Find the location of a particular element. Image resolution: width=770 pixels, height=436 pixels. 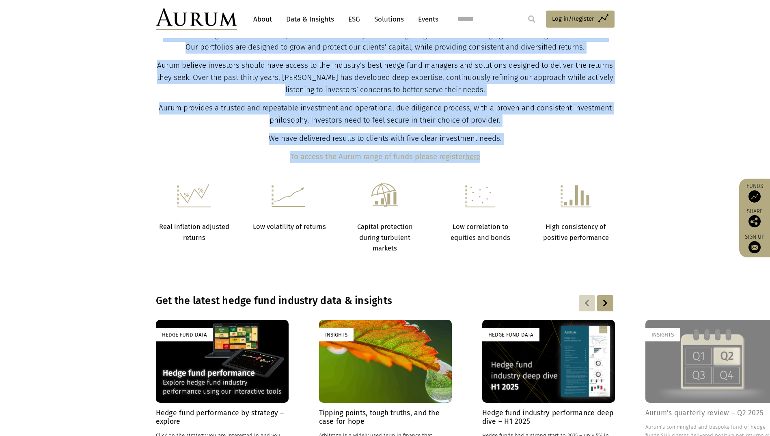

input: Submit is located at coordinates (532, 19).